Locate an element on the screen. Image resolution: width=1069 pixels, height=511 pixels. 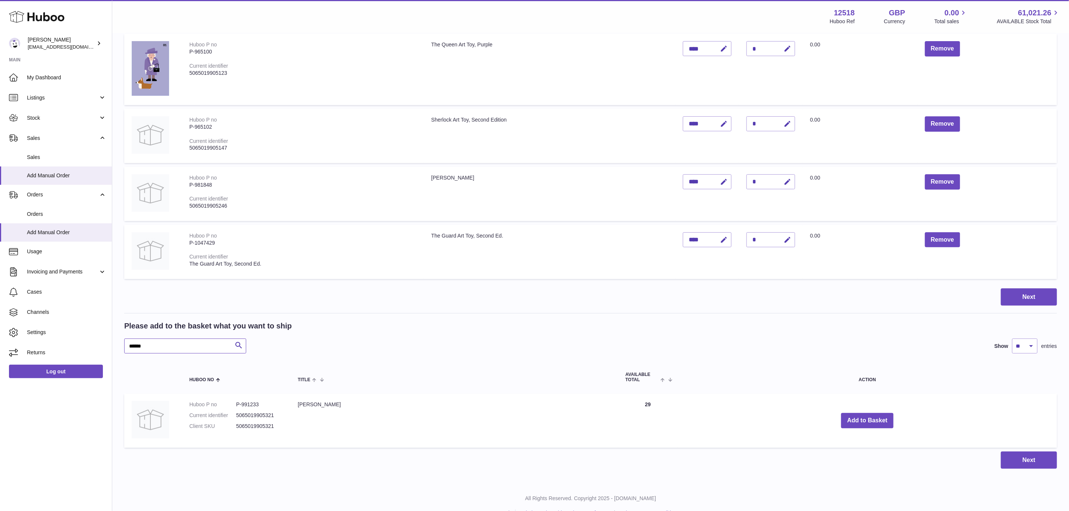
img: The Queen Art Toy, Purple is located at coordinates (150, 68).